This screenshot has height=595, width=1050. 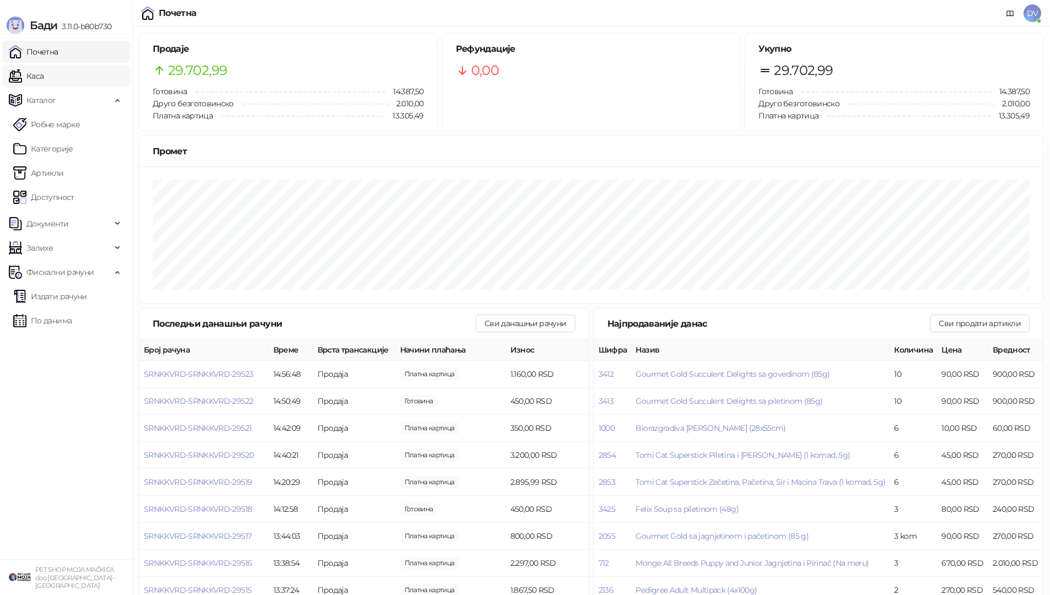 I want to click on button: Pedigree Adult Multipack (4x100g), so click(x=696, y=591).